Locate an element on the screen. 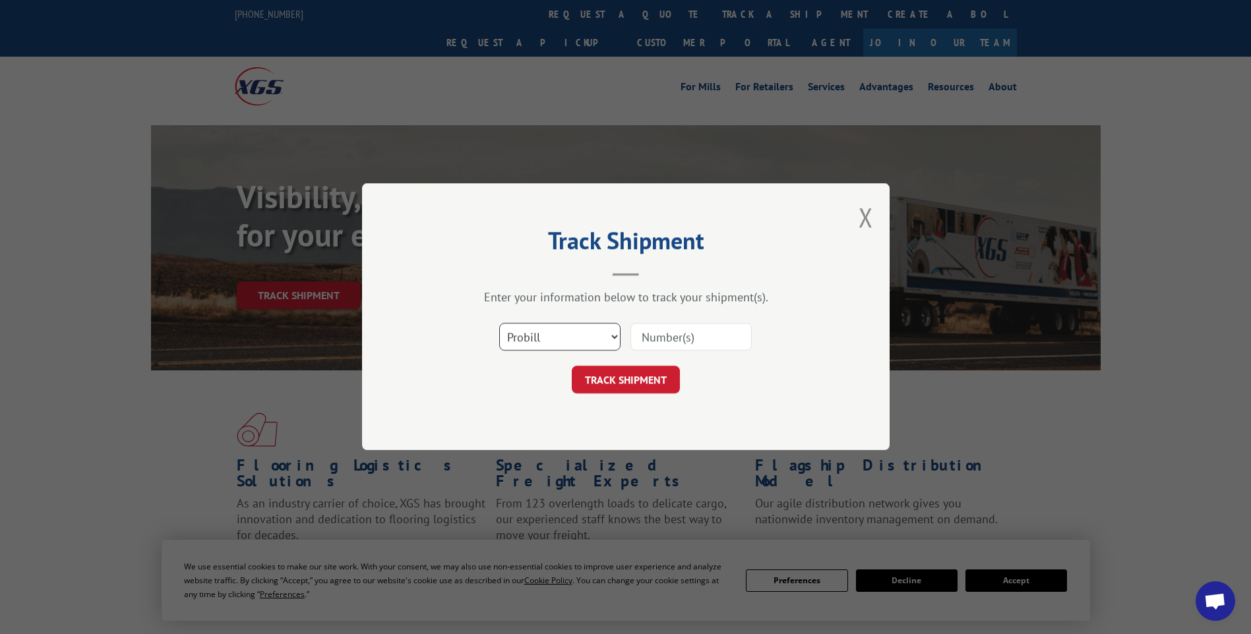 Image resolution: width=1251 pixels, height=634 pixels. input: Number(s) is located at coordinates (691, 338).